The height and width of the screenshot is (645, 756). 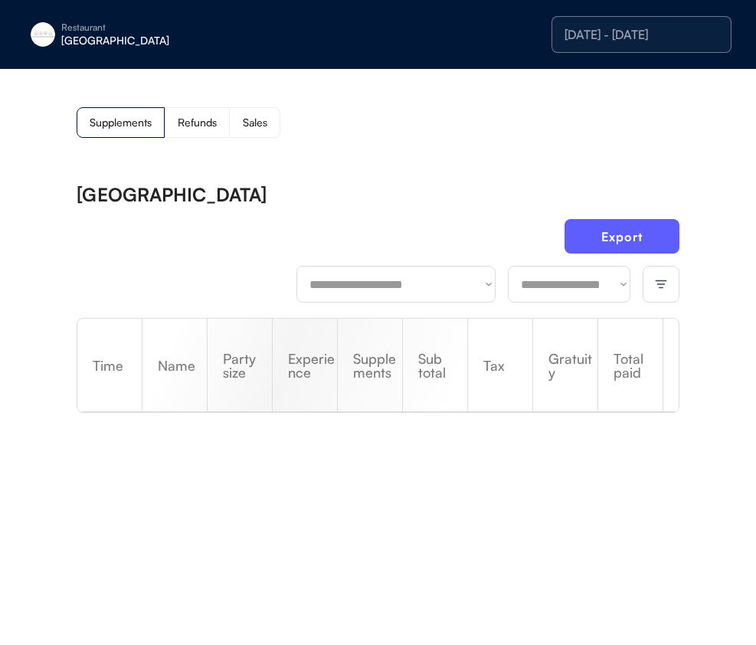 I want to click on button: Export, so click(x=622, y=236).